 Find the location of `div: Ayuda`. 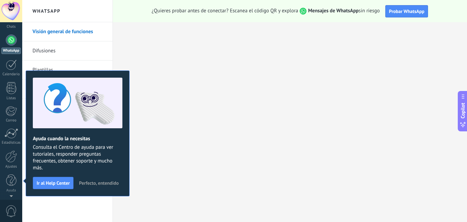

div: Ayuda is located at coordinates (11, 190).